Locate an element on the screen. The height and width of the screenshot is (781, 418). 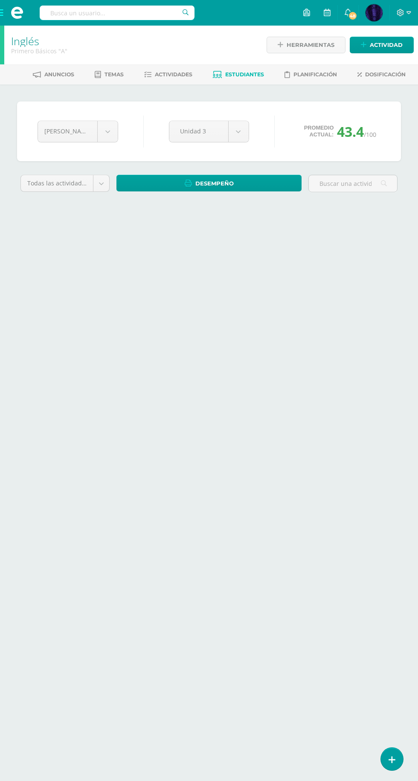
span: Herramientas is located at coordinates (310, 45).